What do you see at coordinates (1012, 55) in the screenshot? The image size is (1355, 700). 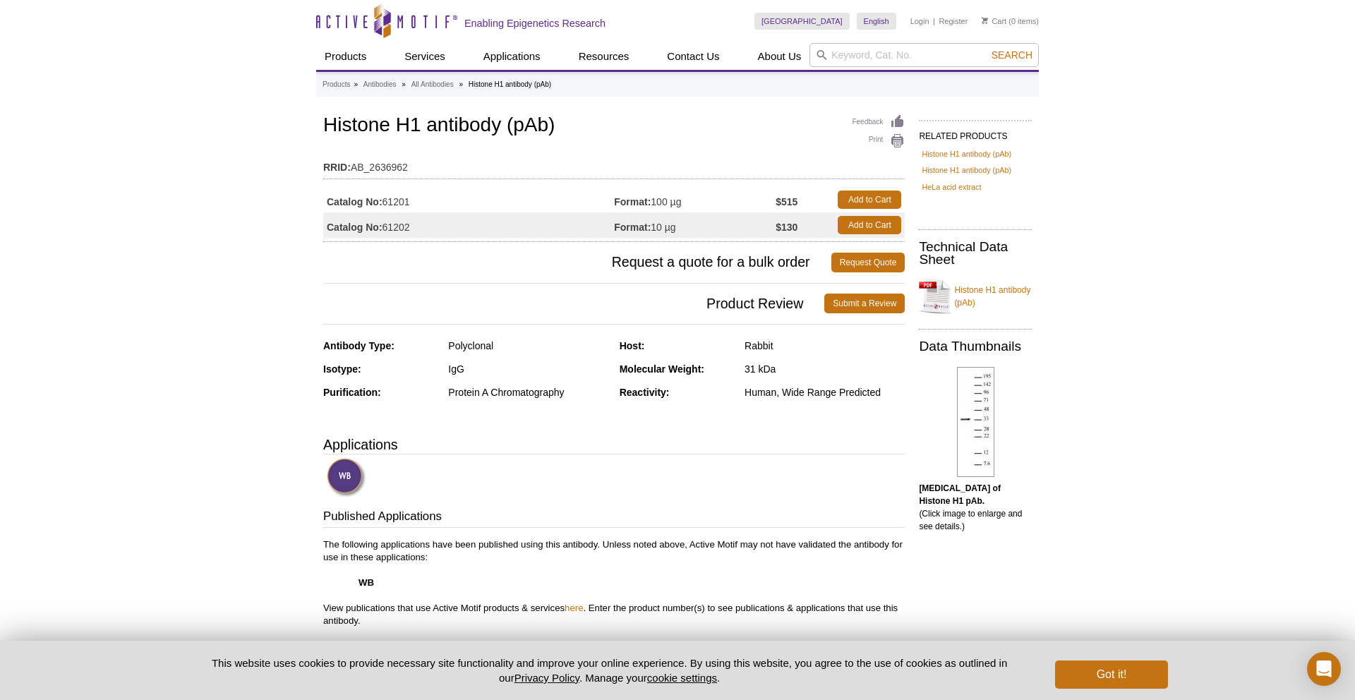 I see `button: Search` at bounding box center [1012, 55].